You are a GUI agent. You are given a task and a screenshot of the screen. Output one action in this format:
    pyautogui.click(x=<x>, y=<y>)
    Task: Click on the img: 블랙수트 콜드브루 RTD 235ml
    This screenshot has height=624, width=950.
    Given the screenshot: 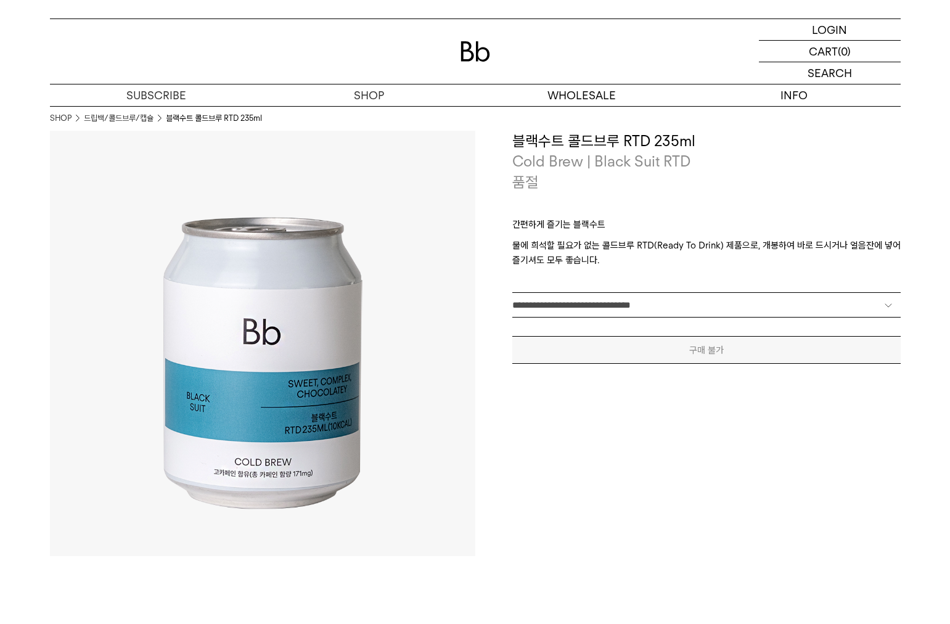 What is the action you would take?
    pyautogui.click(x=263, y=343)
    